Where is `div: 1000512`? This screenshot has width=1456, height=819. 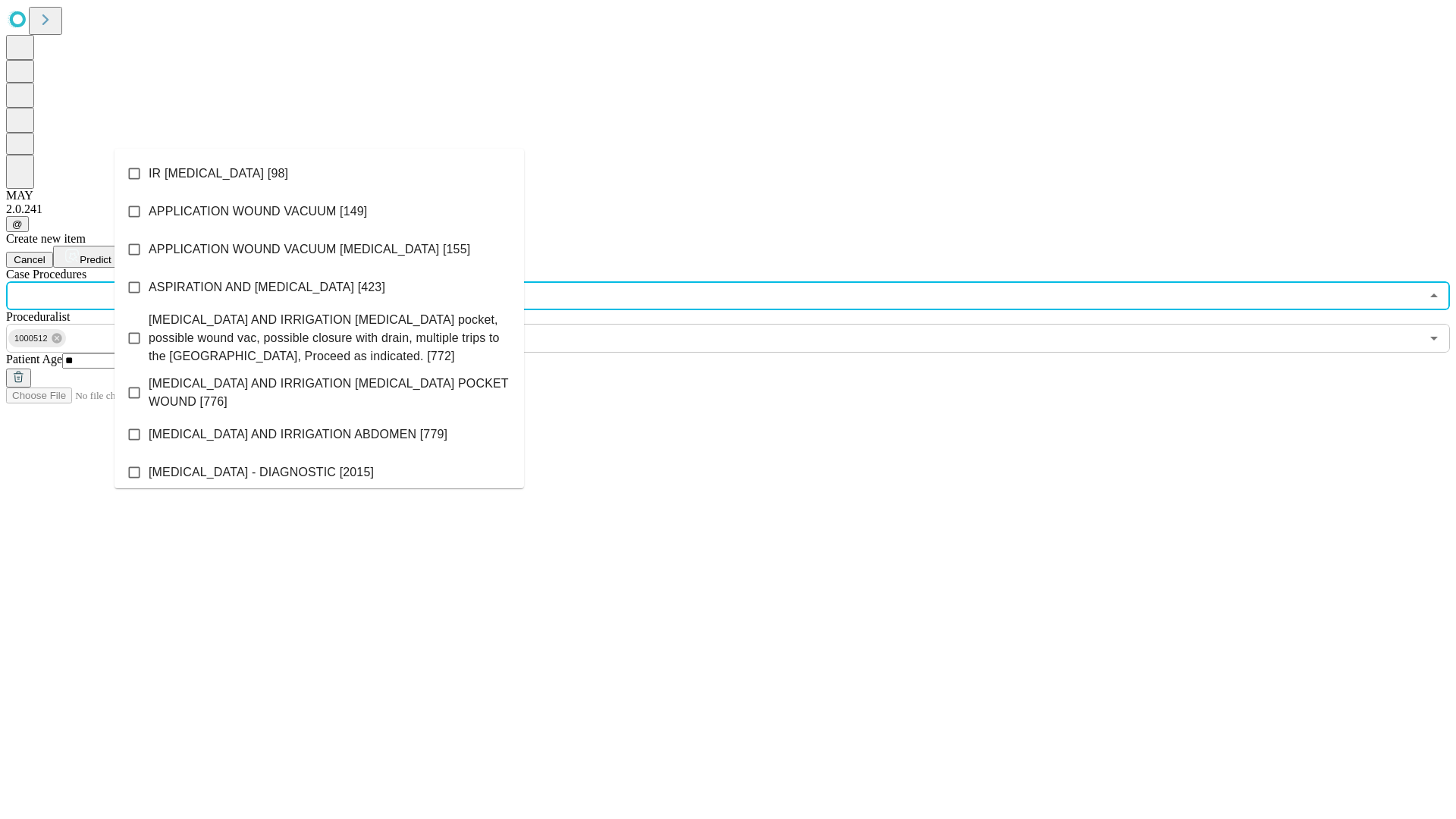 div: 1000512 is located at coordinates (37, 338).